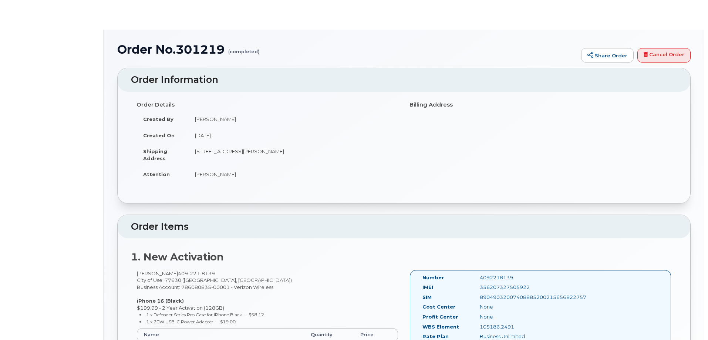 This screenshot has height=340, width=708. What do you see at coordinates (428, 287) in the screenshot?
I see `label: IMEI` at bounding box center [428, 287].